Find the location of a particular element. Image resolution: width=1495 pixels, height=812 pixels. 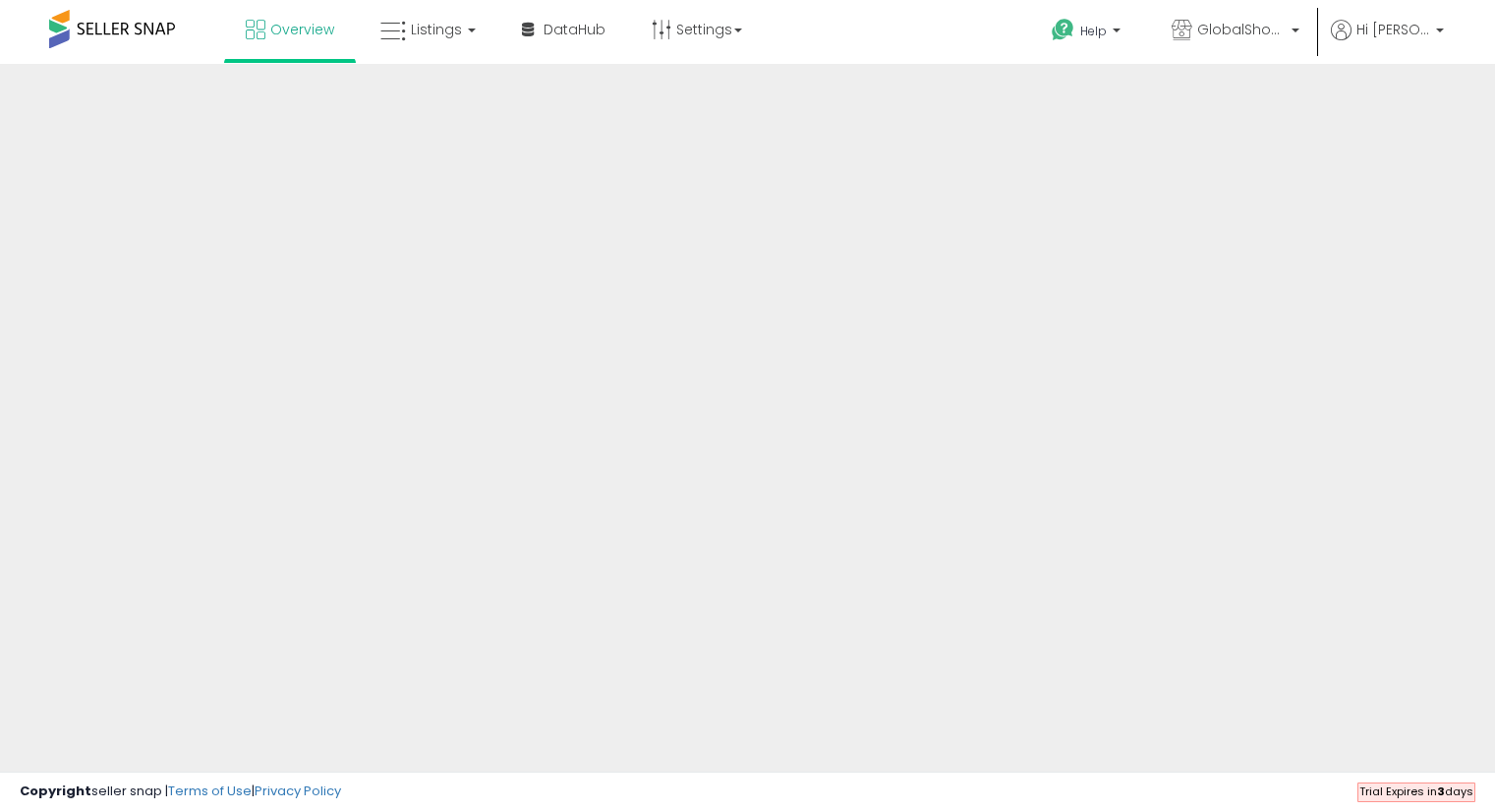

span: Listings is located at coordinates (437, 30).